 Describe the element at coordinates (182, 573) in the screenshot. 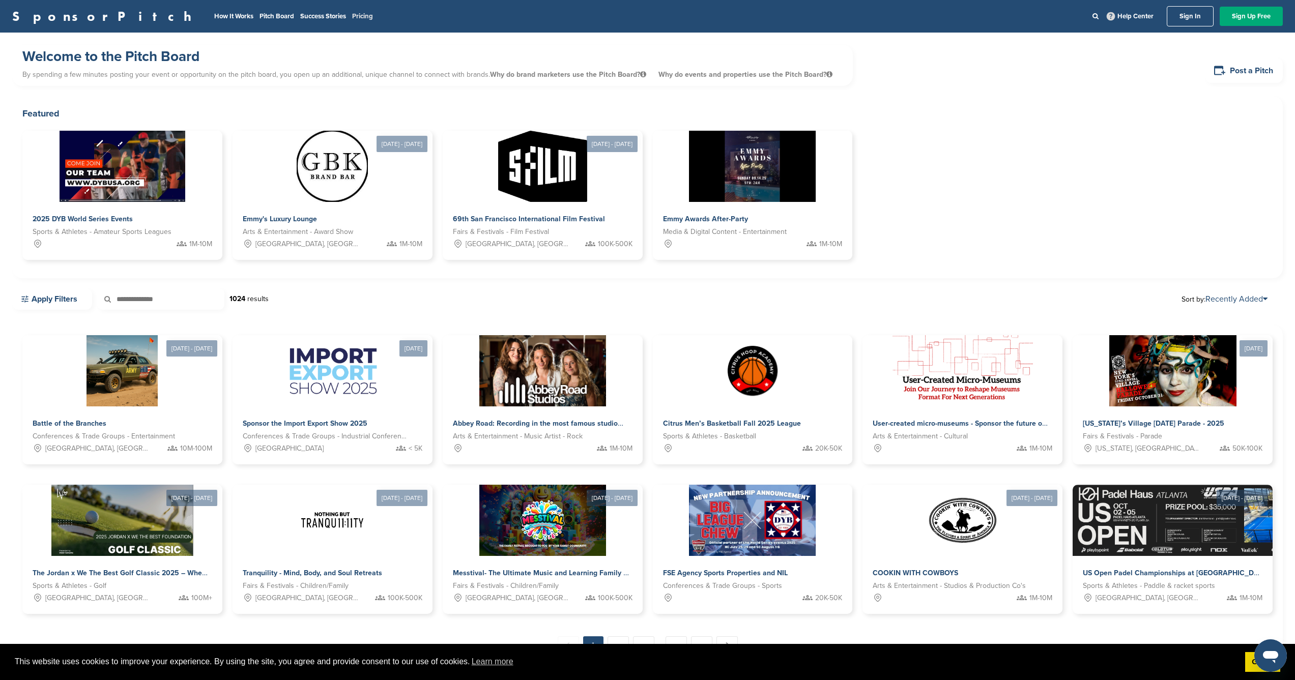

I see `span: The Jordan x We The Best Golf Classic 2025 – Where Sports, Music & Philanthropy Collide` at that location.